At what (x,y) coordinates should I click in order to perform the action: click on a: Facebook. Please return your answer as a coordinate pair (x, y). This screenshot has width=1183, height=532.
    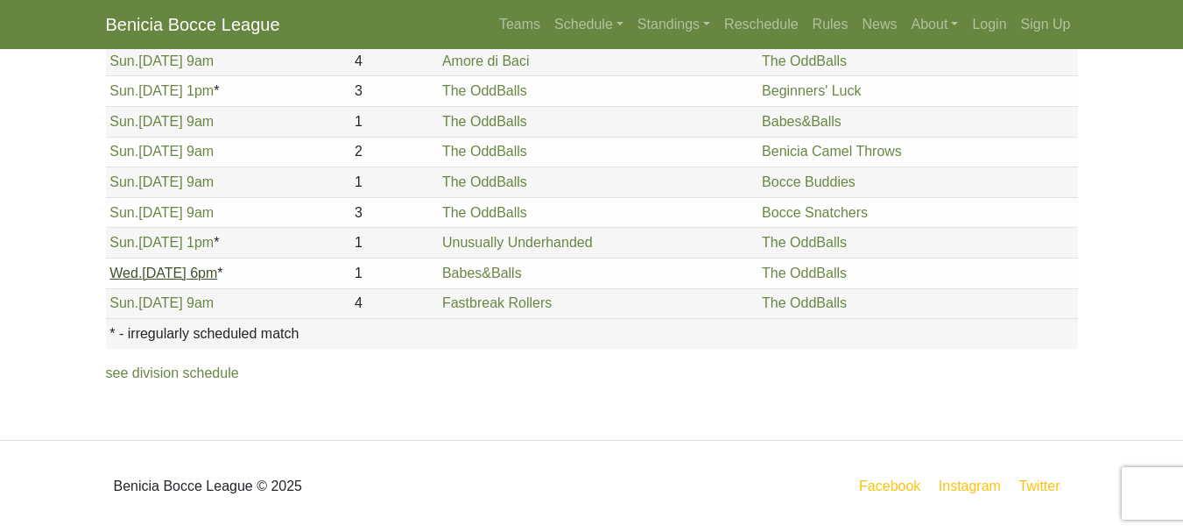
    Looking at the image, I should click on (890, 485).